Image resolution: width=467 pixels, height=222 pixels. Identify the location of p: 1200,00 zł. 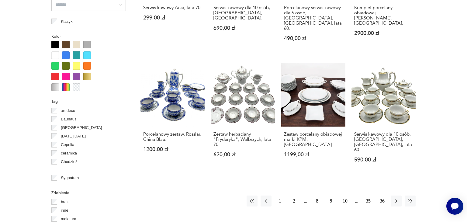
(172, 149).